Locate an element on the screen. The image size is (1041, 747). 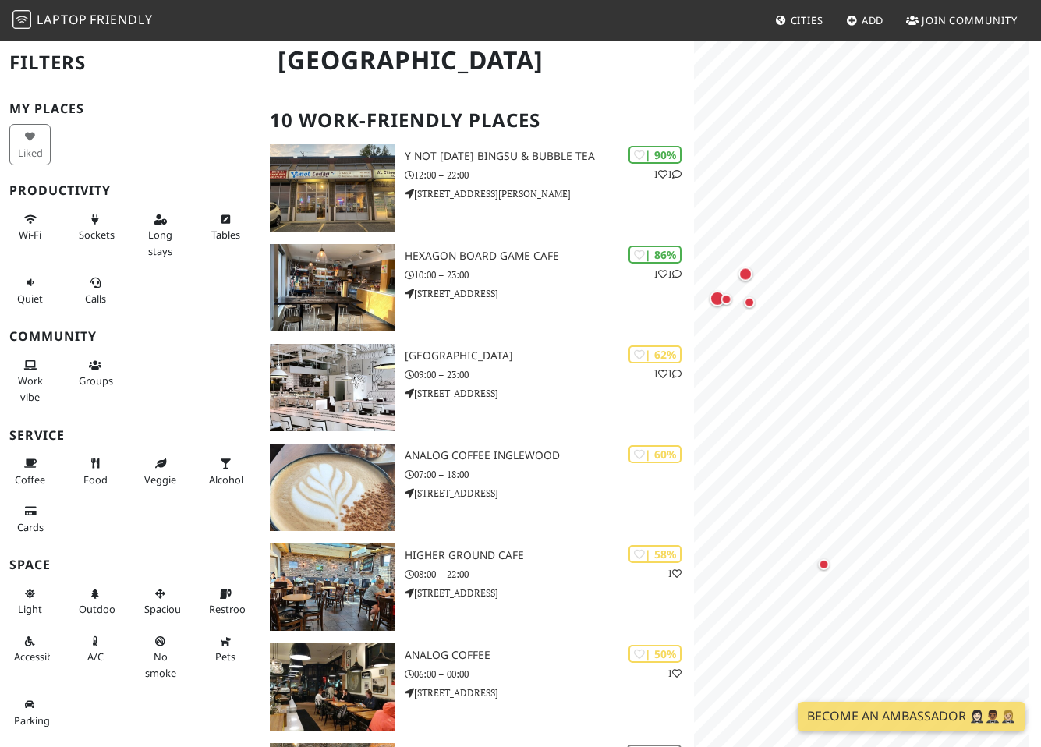
a: Cities is located at coordinates (800, 20).